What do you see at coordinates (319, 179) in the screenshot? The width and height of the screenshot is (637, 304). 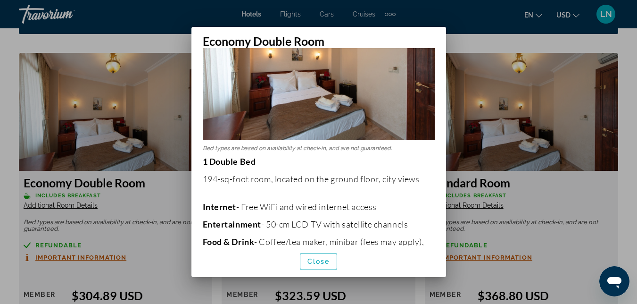 I see `p: 194-sq-foot room, located on the ground floor, city views` at bounding box center [319, 179].